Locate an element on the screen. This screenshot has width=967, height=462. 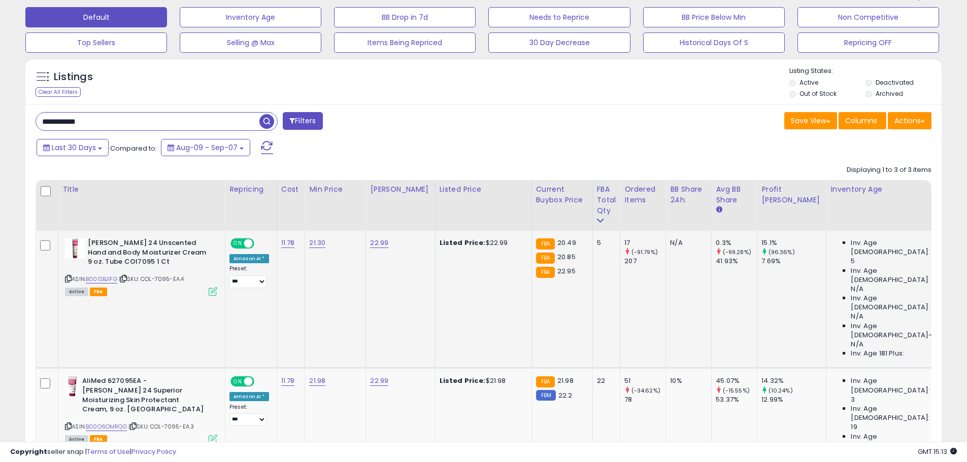
button: Columns is located at coordinates (863, 121).